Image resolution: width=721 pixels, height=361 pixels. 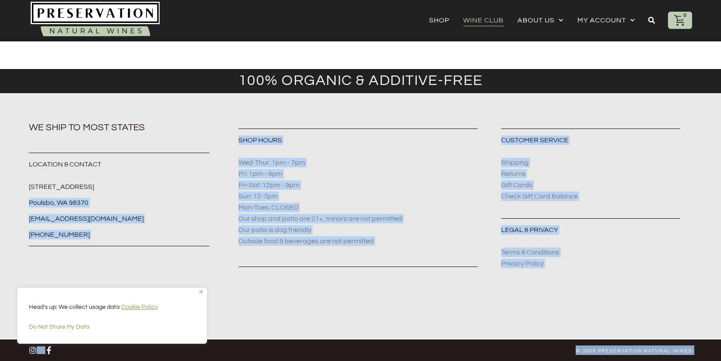 I want to click on a: About Us, so click(x=541, y=20).